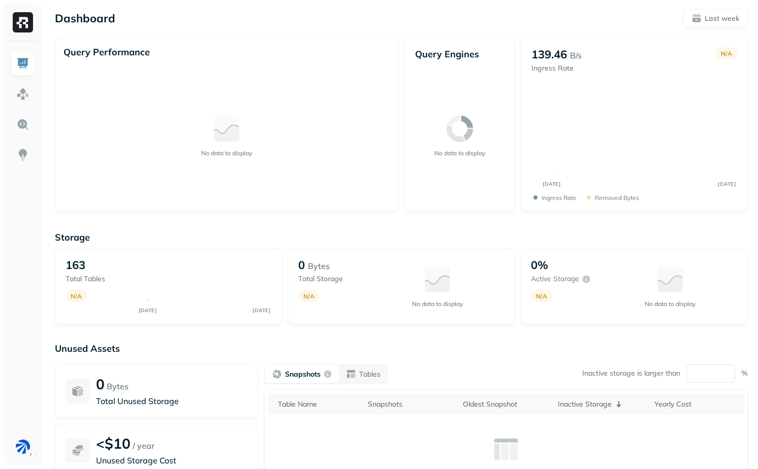 This screenshot has height=469, width=758. I want to click on p: Storage, so click(401, 237).